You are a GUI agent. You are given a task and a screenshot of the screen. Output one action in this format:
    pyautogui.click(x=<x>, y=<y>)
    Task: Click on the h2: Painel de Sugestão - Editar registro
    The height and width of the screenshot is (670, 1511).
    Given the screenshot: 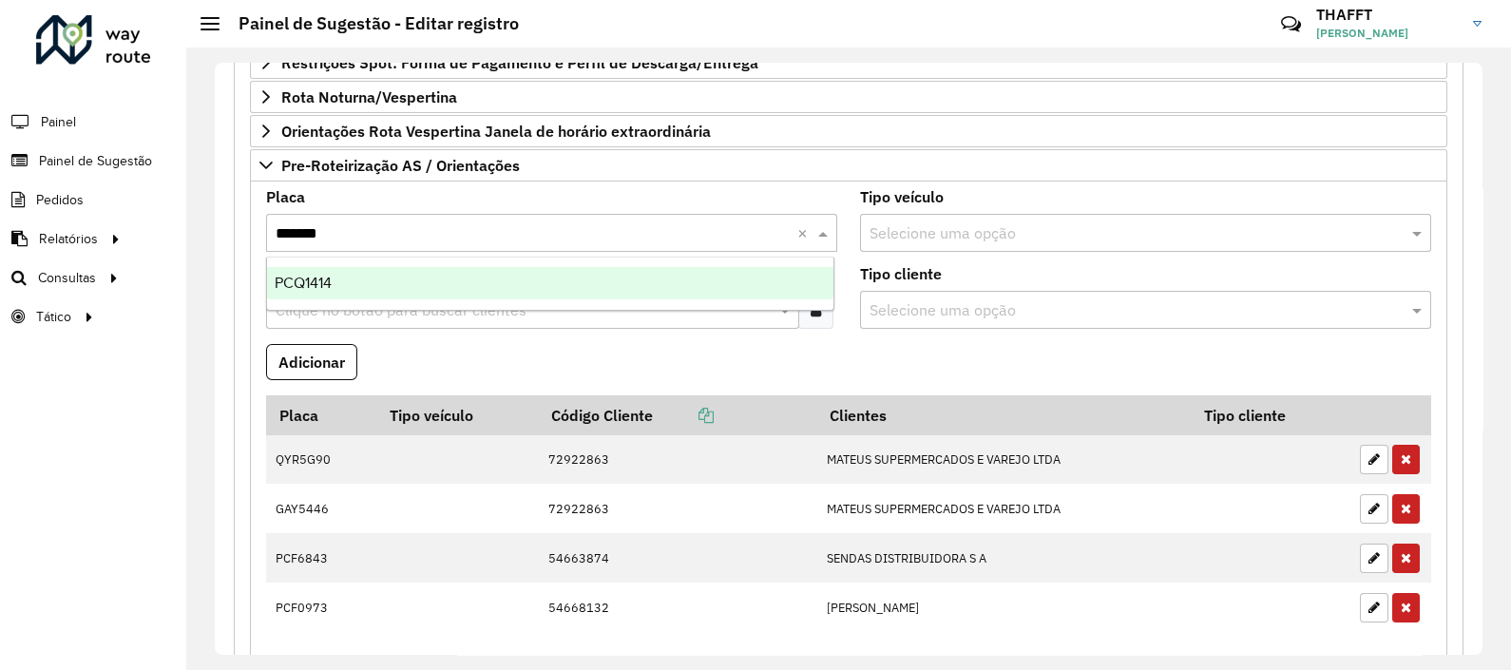 What is the action you would take?
    pyautogui.click(x=369, y=24)
    